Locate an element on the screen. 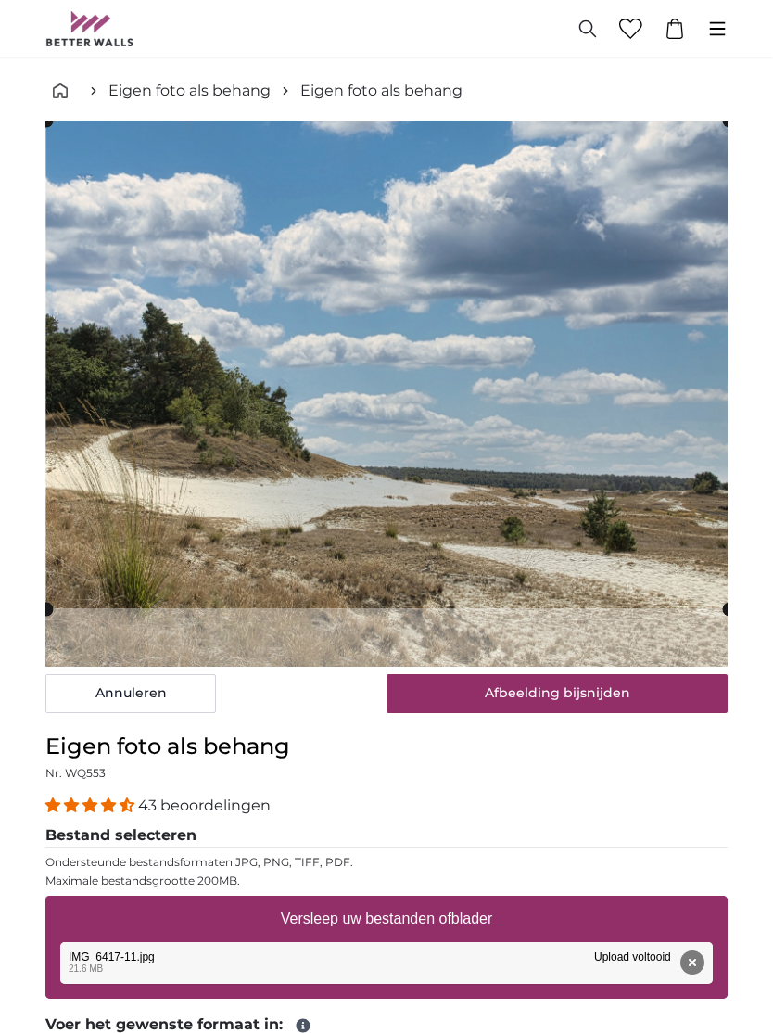 This screenshot has height=1033, width=773. nav: breadcrumbs is located at coordinates (387, 91).